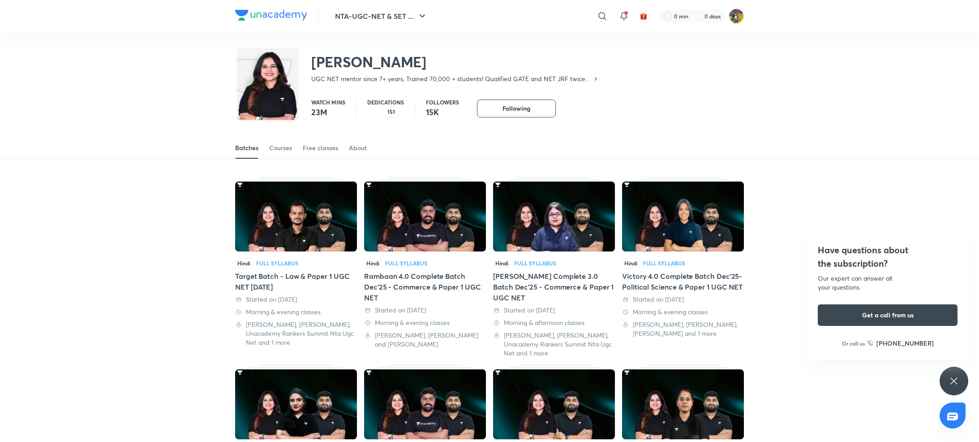  I want to click on div: Raghav Wadhwa, Rajat Kumar and Toshiba Shukla, so click(425, 339).